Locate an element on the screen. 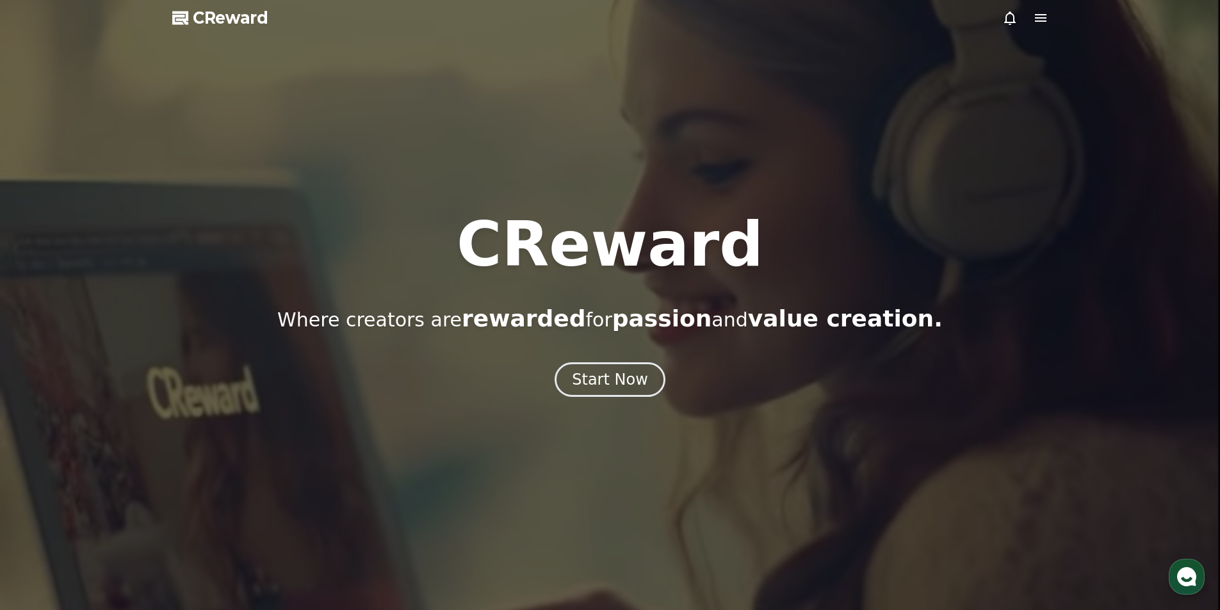  span: value creation. is located at coordinates (845, 318).